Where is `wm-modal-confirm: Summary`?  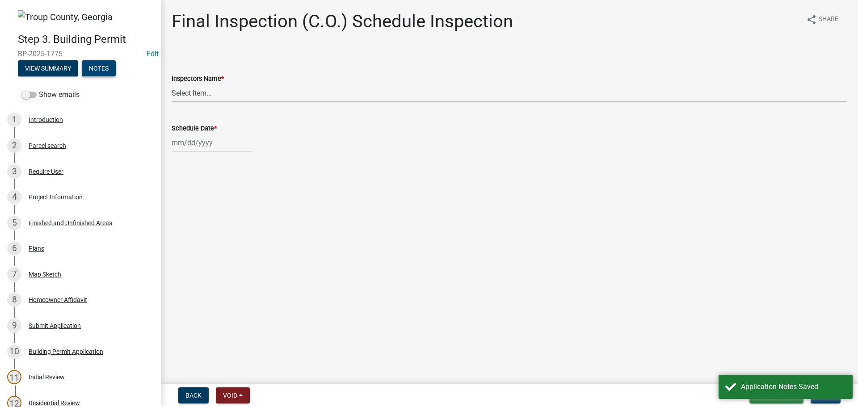 wm-modal-confirm: Summary is located at coordinates (48, 69).